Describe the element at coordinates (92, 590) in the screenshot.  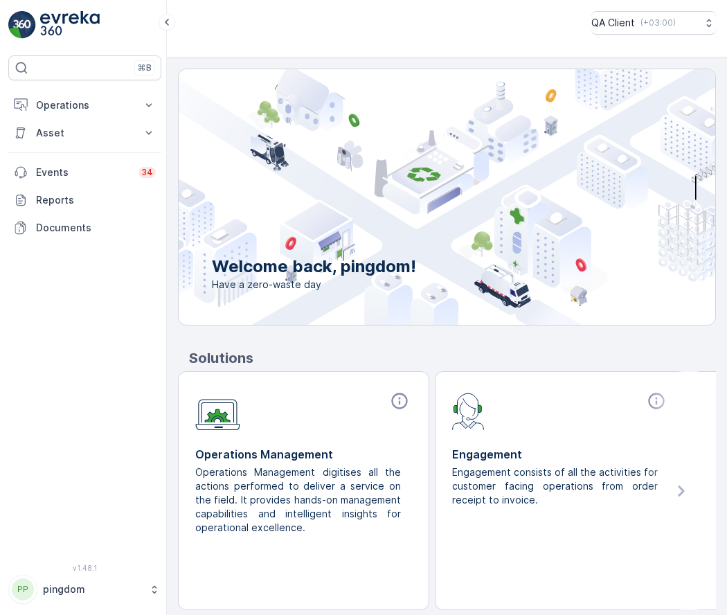
I see `p: pingdom` at that location.